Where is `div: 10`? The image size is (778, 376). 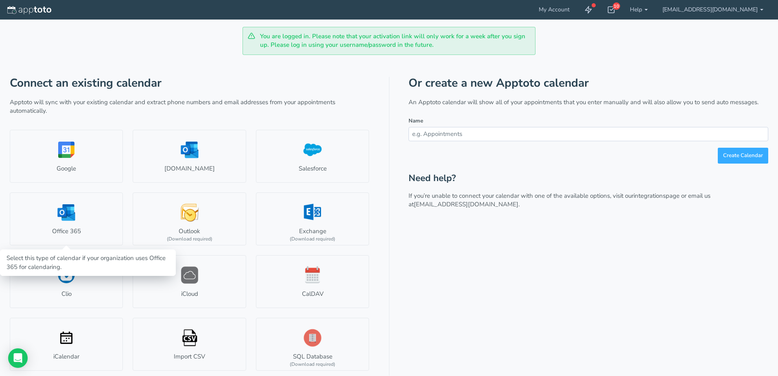 div: 10 is located at coordinates (616, 6).